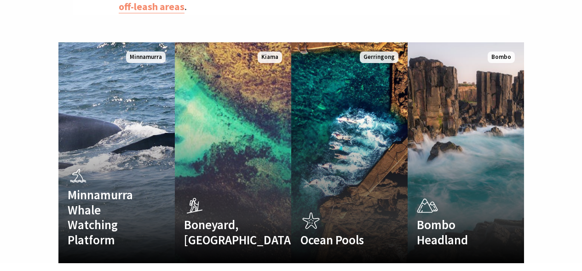  I want to click on h4: Minnamurra Whale Watching Platform, so click(108, 217).